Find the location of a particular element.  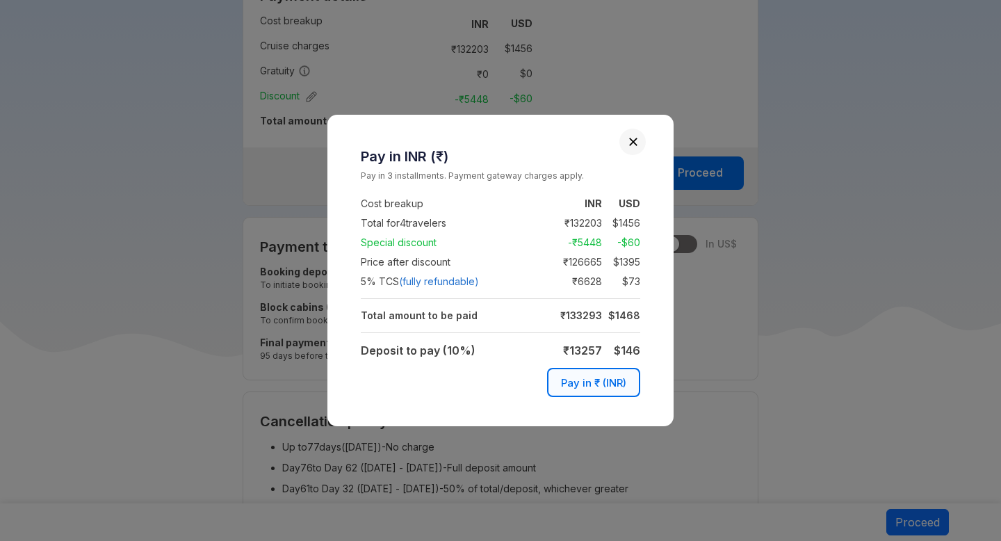

h3: Pay in INR (₹) is located at coordinates (501, 156).